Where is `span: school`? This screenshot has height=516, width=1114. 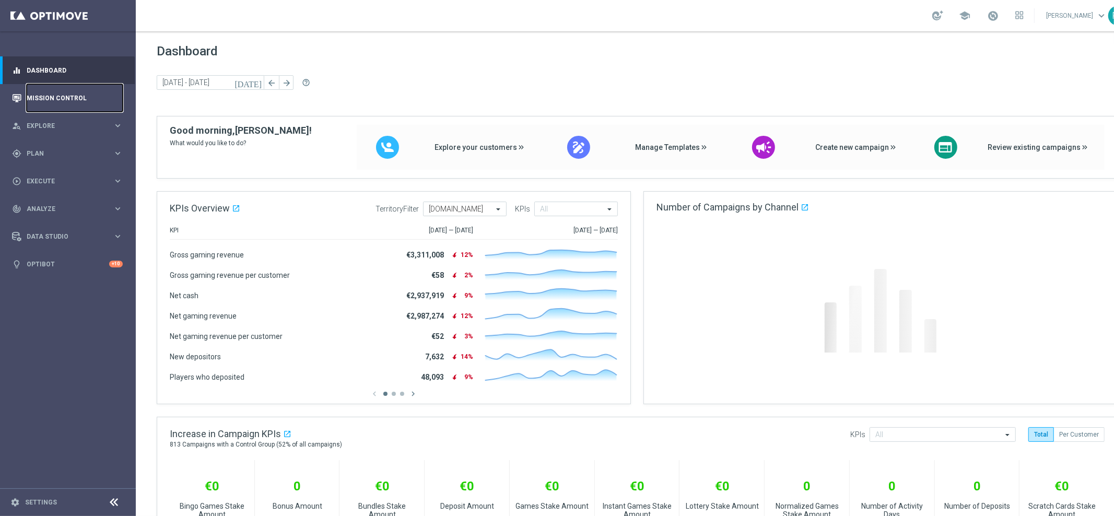 span: school is located at coordinates (964, 16).